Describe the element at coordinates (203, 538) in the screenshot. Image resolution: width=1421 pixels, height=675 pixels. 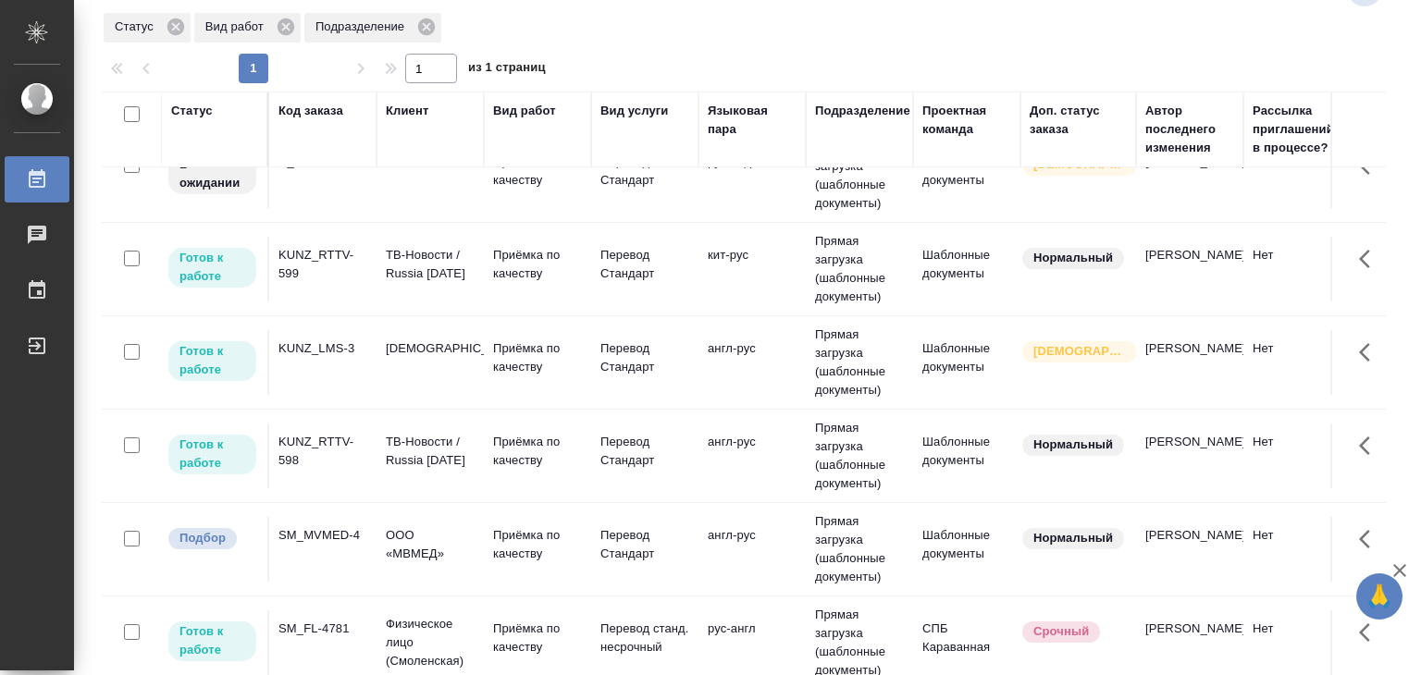
I see `p: Подбор` at that location.